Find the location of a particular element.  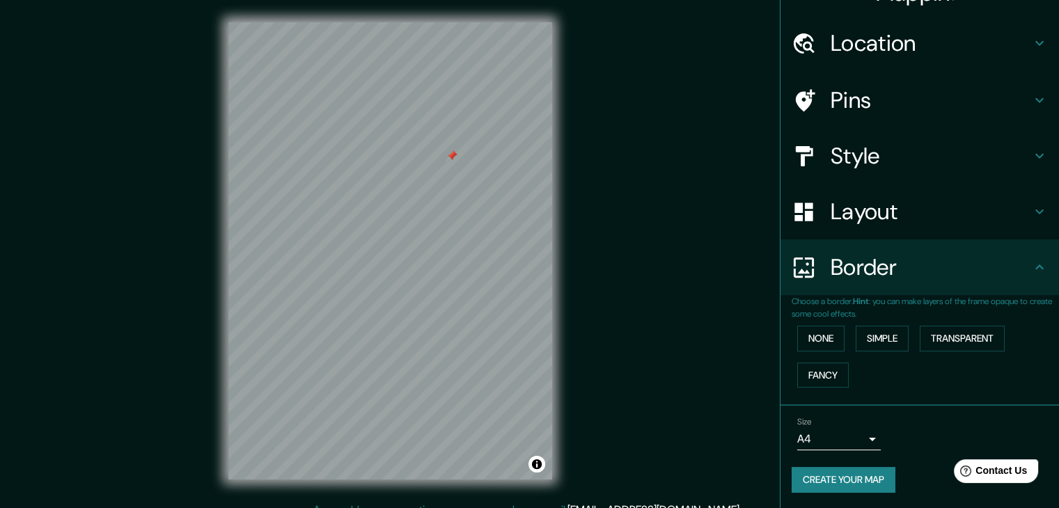

b: Hint is located at coordinates (861, 302).